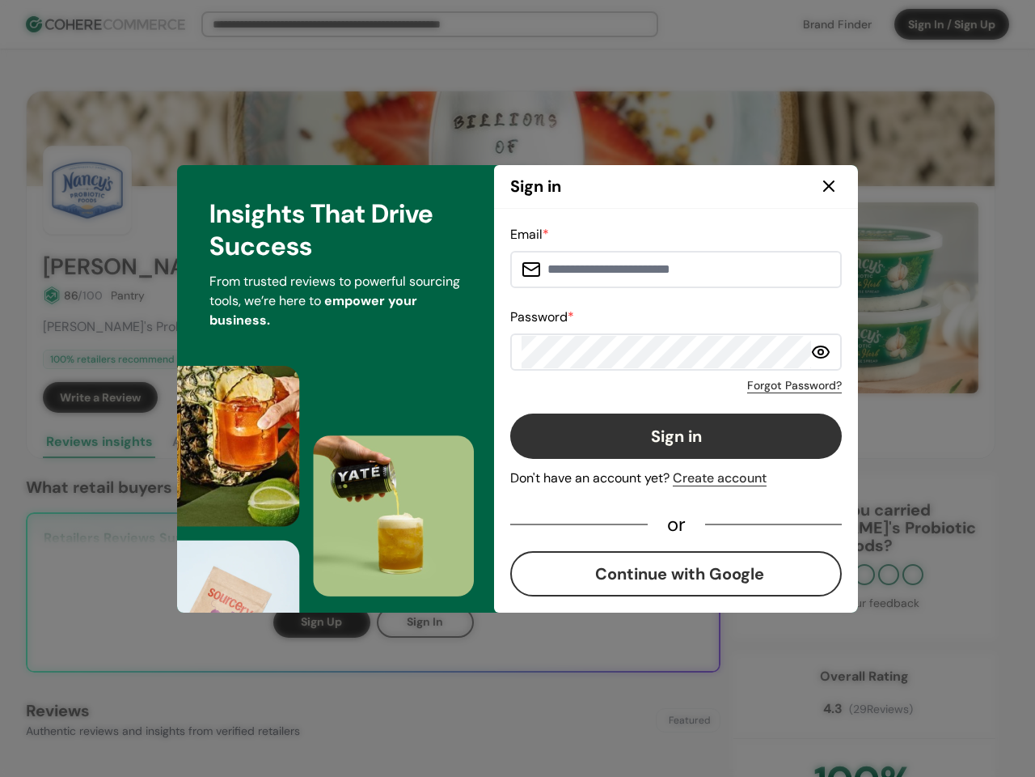 Image resolution: width=1035 pixels, height=777 pixels. Describe the element at coordinates (336, 230) in the screenshot. I see `h3: Insights That Drive Success` at that location.